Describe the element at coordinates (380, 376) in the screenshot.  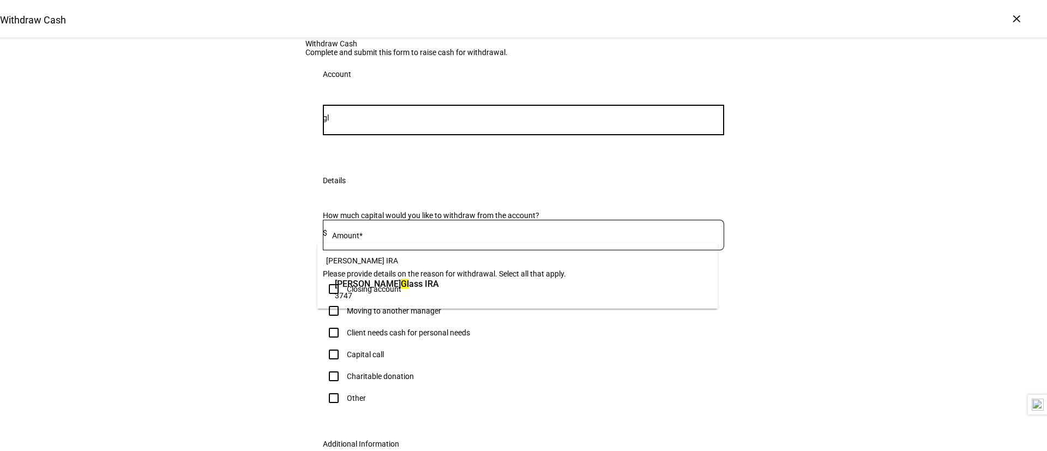
I see `div: Charitable donation` at that location.